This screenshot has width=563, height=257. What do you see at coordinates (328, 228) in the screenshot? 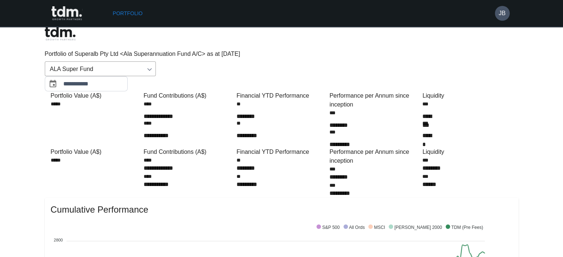
I see `span: S&P 500` at bounding box center [328, 228].